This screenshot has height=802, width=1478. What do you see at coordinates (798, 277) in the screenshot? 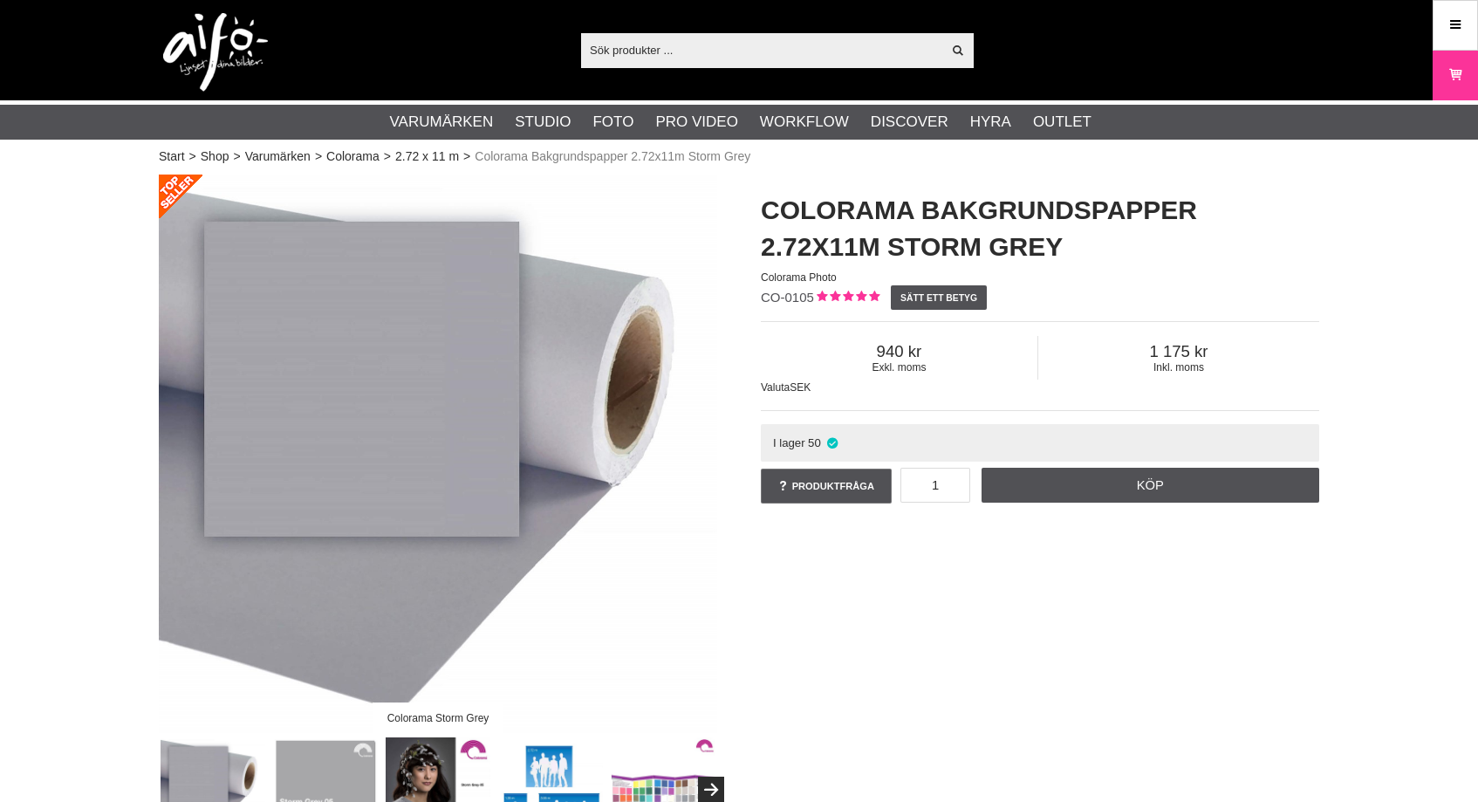
I see `span: Colorama Photo` at bounding box center [798, 277].